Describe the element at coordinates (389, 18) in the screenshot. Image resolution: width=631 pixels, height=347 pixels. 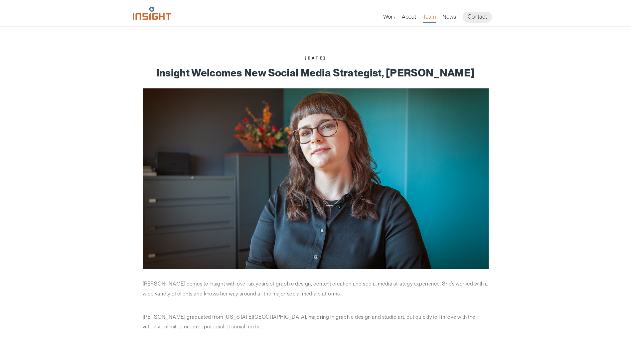
I see `a: Work` at that location.